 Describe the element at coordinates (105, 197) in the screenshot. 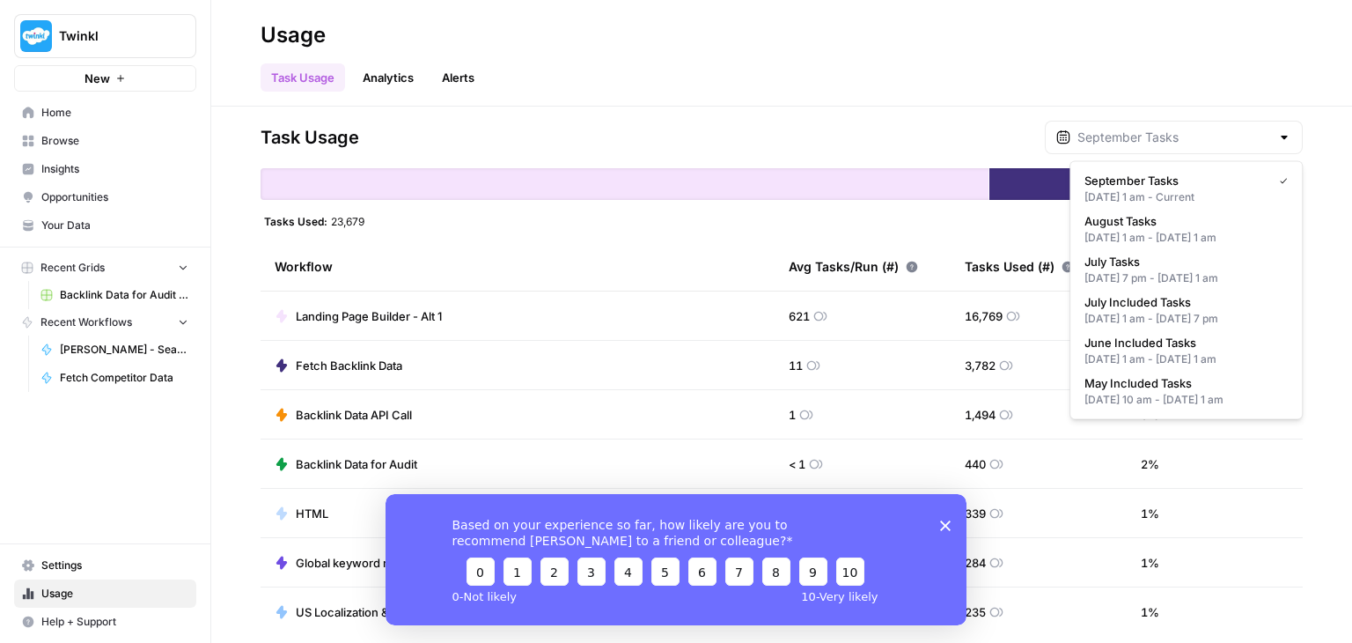

I see `a: Opportunities` at that location.